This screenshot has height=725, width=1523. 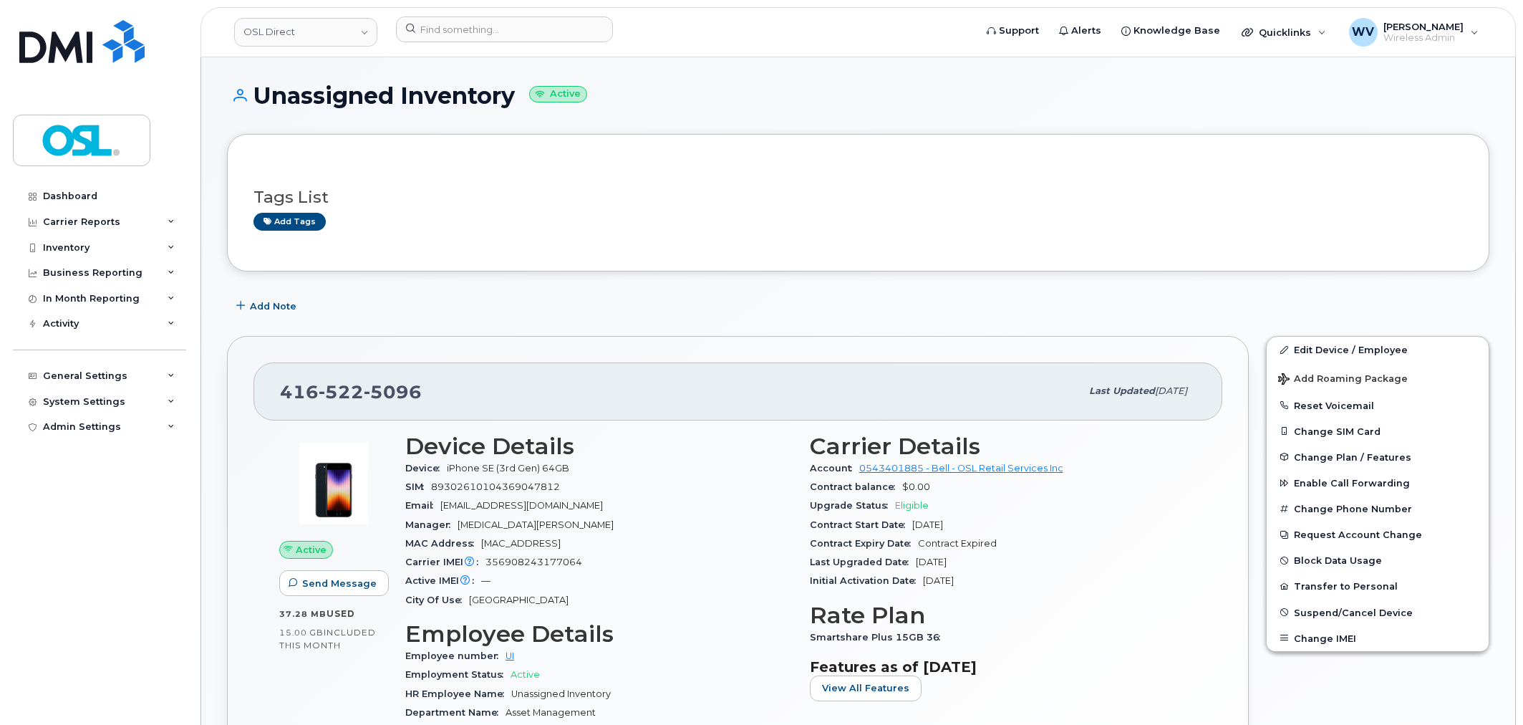 I want to click on button: Add Note, so click(x=268, y=306).